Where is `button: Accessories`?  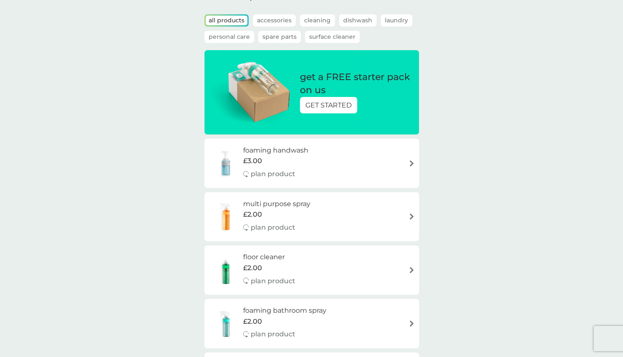
button: Accessories is located at coordinates (274, 20).